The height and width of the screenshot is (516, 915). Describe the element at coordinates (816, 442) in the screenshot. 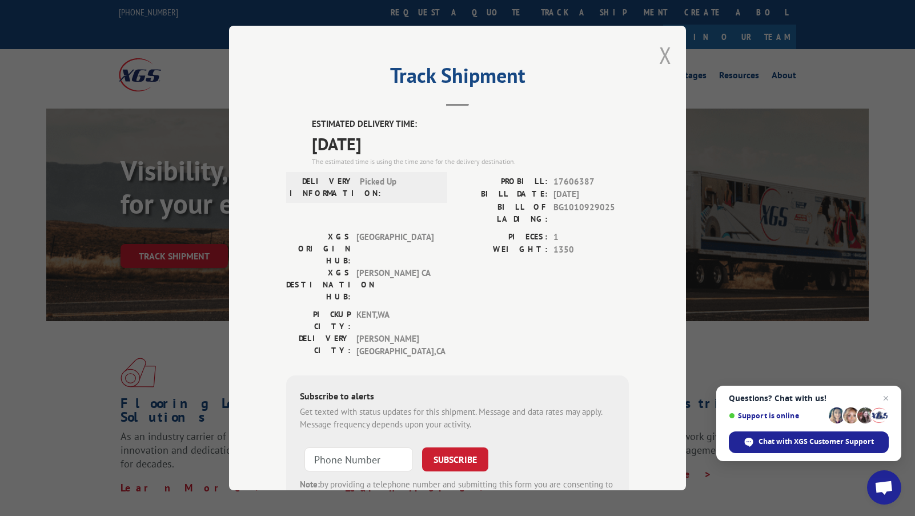

I see `span: Chat with XGS Customer Support` at that location.